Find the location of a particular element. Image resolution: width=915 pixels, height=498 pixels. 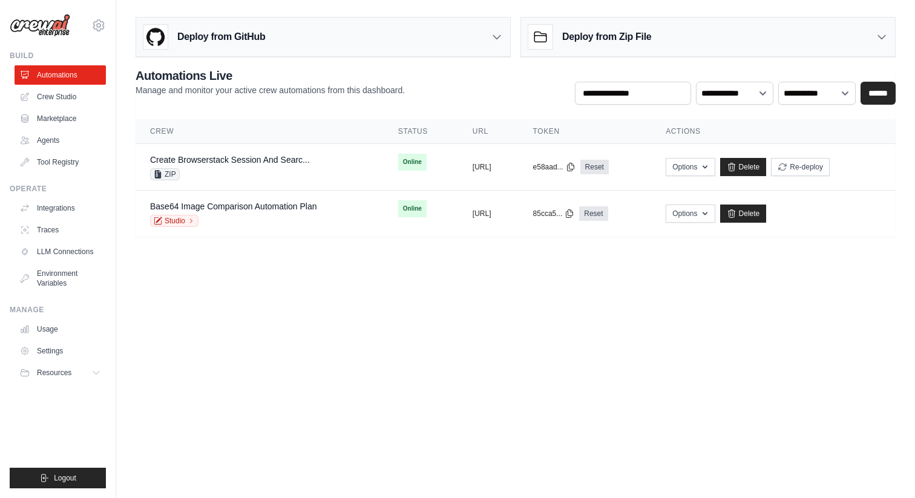

a: Studio is located at coordinates (174, 221).